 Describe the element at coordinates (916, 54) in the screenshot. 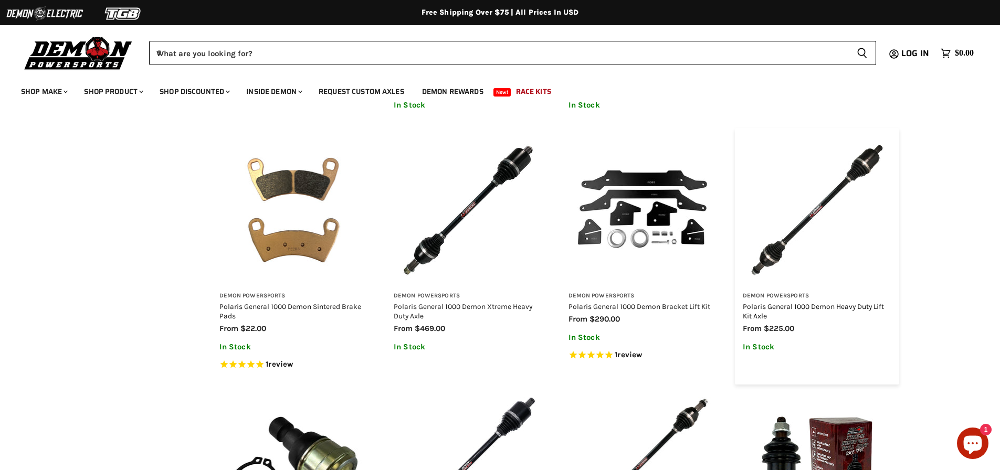

I see `a: Log in` at that location.